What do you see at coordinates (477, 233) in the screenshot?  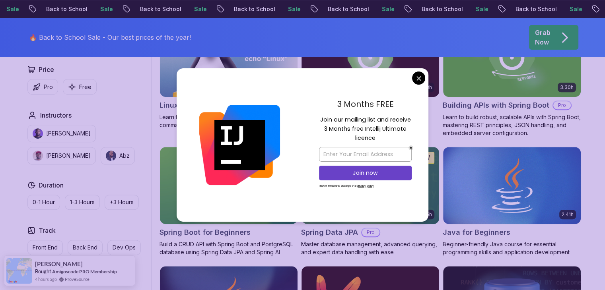 I see `h2: Java for Beginners` at bounding box center [477, 233].